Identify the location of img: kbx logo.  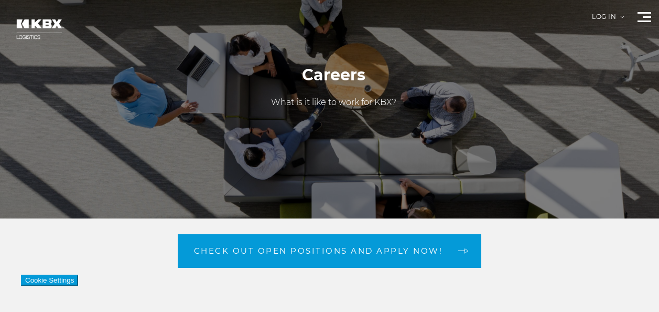
(39, 29).